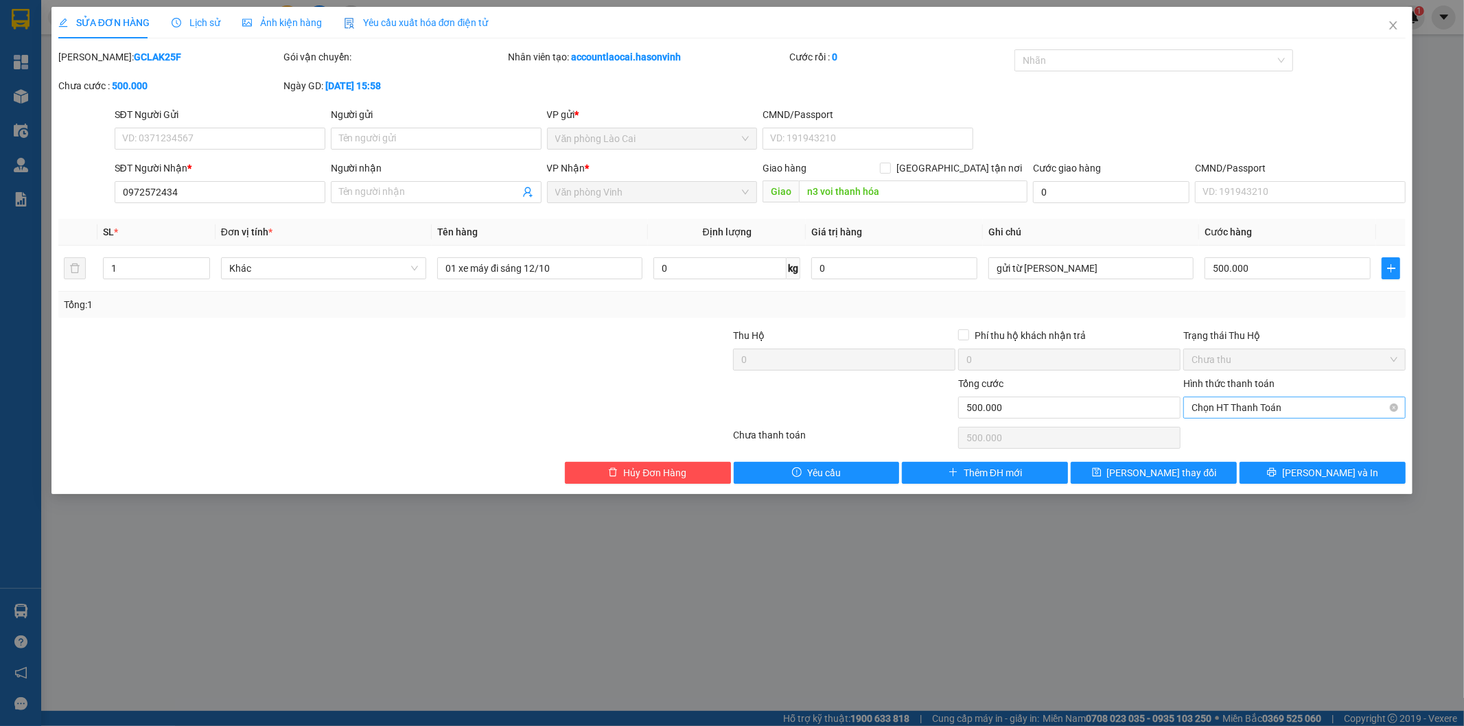 The height and width of the screenshot is (726, 1464). Describe the element at coordinates (457, 232) in the screenshot. I see `span: Tên hàng` at that location.